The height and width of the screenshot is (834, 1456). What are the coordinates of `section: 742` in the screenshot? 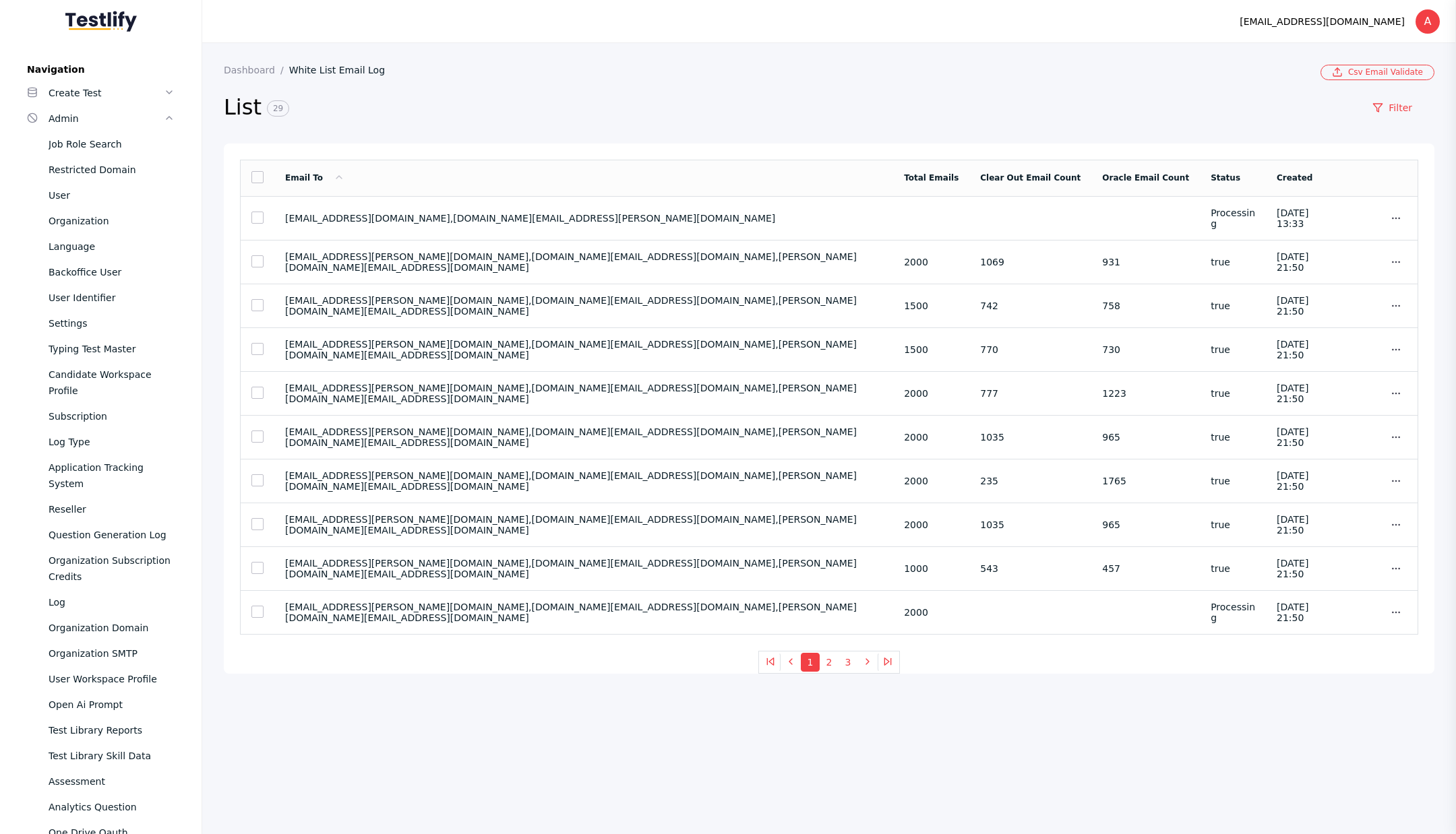 It's located at (1030, 306).